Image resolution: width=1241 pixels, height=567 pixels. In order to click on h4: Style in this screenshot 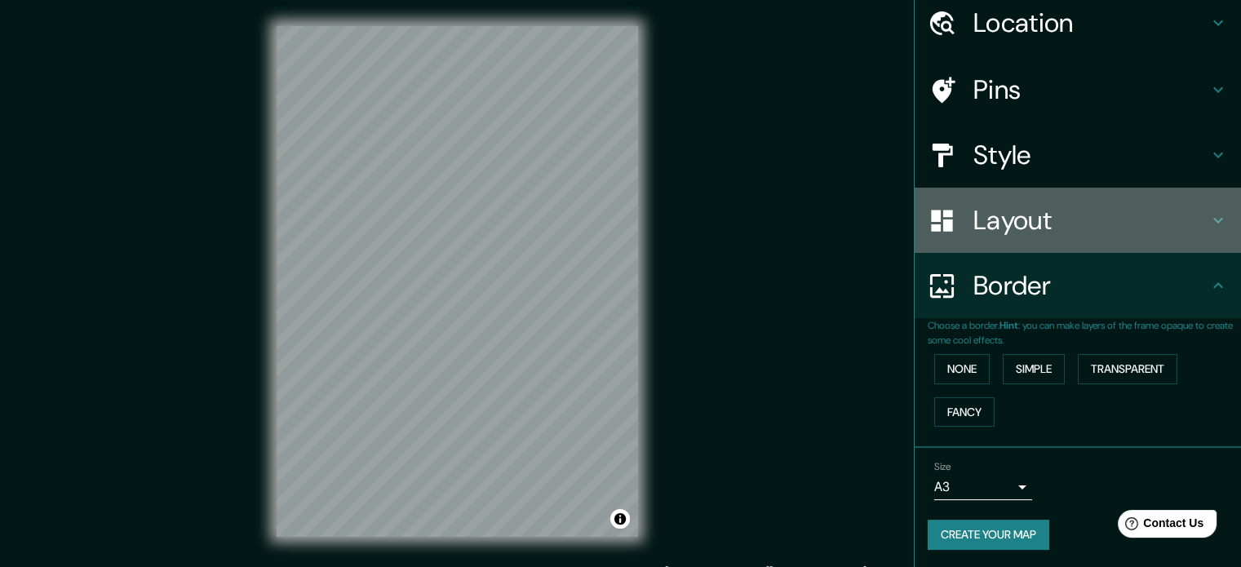, I will do `click(1090, 155)`.